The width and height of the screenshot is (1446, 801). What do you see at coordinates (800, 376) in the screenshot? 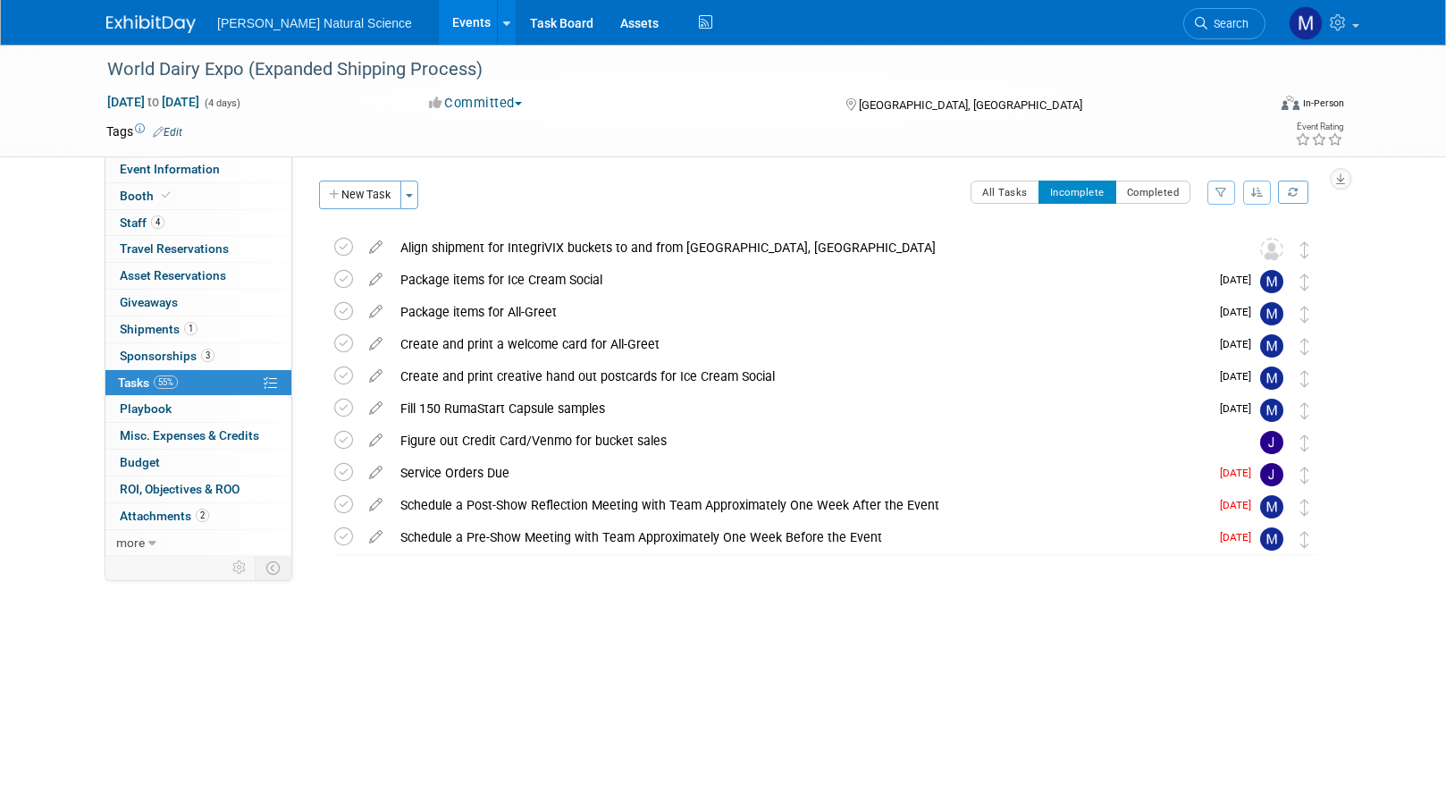
I see `div: Create and print creative hand out postcards for Ice Cream Social` at bounding box center [800, 376].